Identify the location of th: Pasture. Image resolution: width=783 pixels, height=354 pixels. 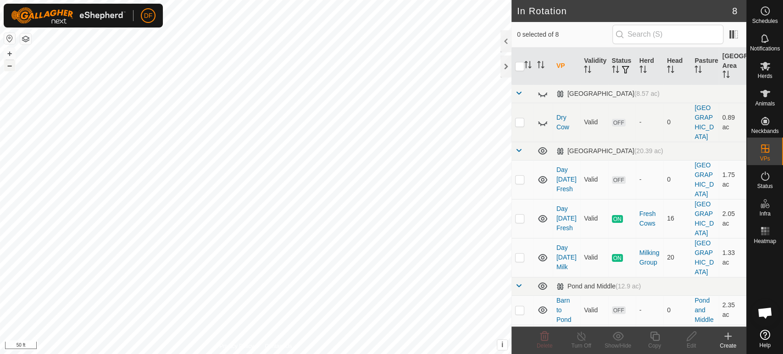
(704, 66).